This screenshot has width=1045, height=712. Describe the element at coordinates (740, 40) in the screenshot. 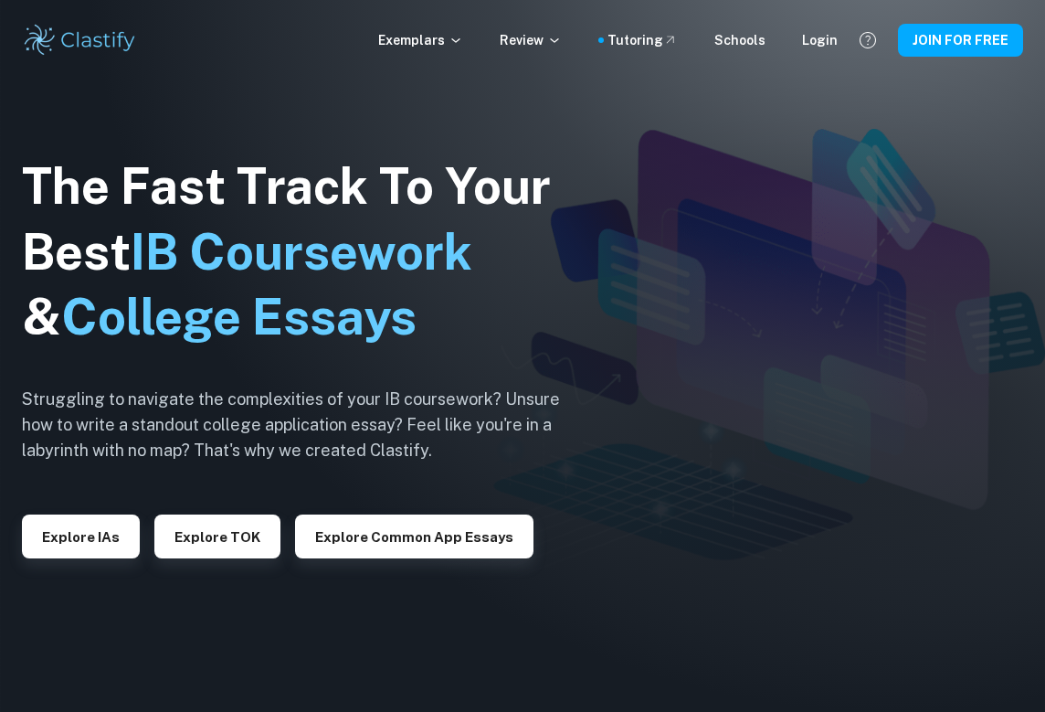

I see `div: Schools` at that location.